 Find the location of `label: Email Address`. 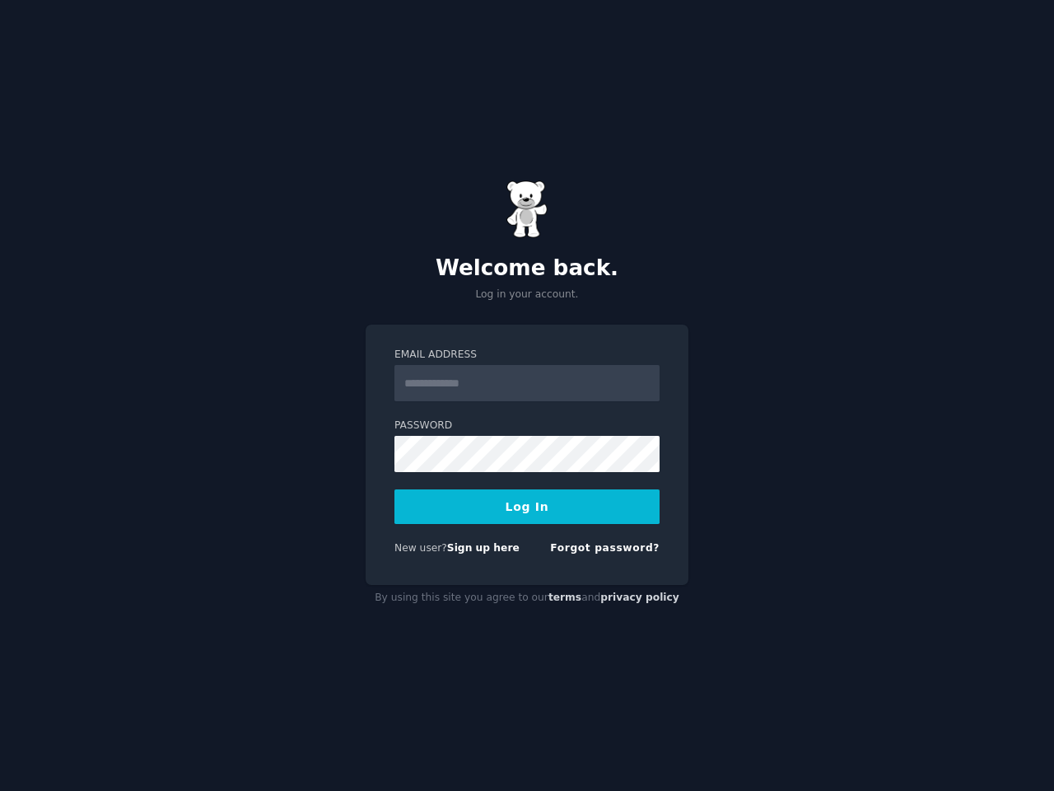

label: Email Address is located at coordinates (527, 355).